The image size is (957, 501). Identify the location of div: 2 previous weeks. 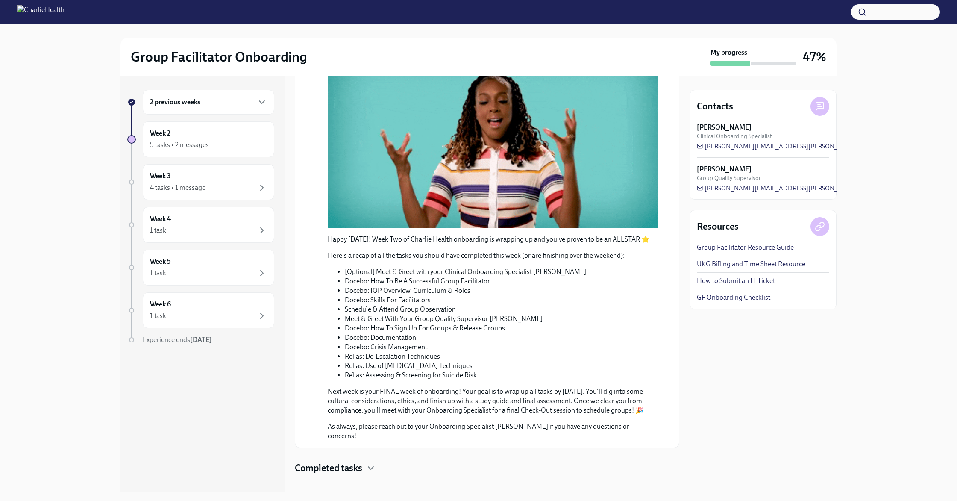
(208, 102).